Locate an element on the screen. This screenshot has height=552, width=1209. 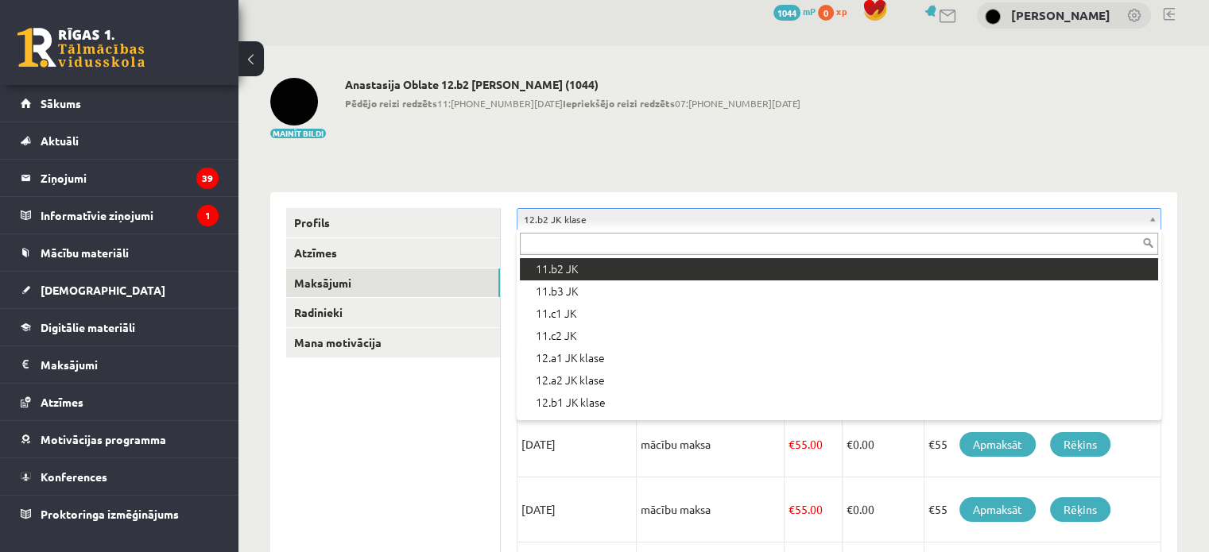
div: 12.a1 JK klase is located at coordinates (838, 358).